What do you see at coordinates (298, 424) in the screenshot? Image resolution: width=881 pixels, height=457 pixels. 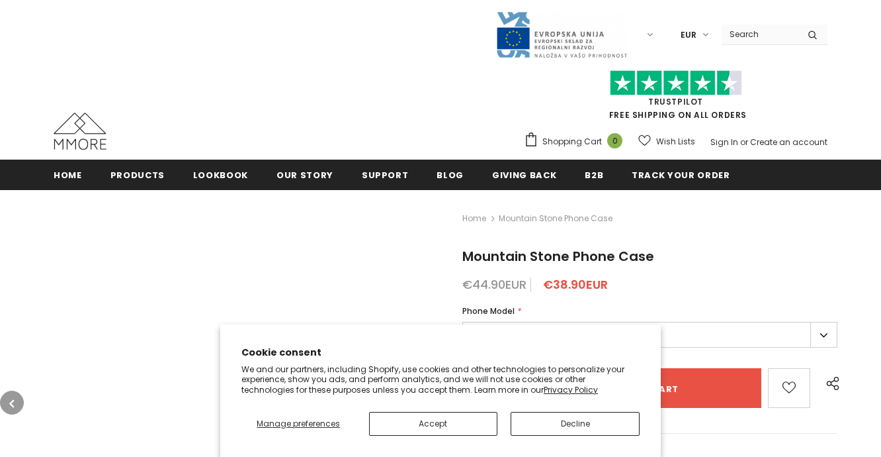 I see `button: Manage preferences` at bounding box center [298, 424].